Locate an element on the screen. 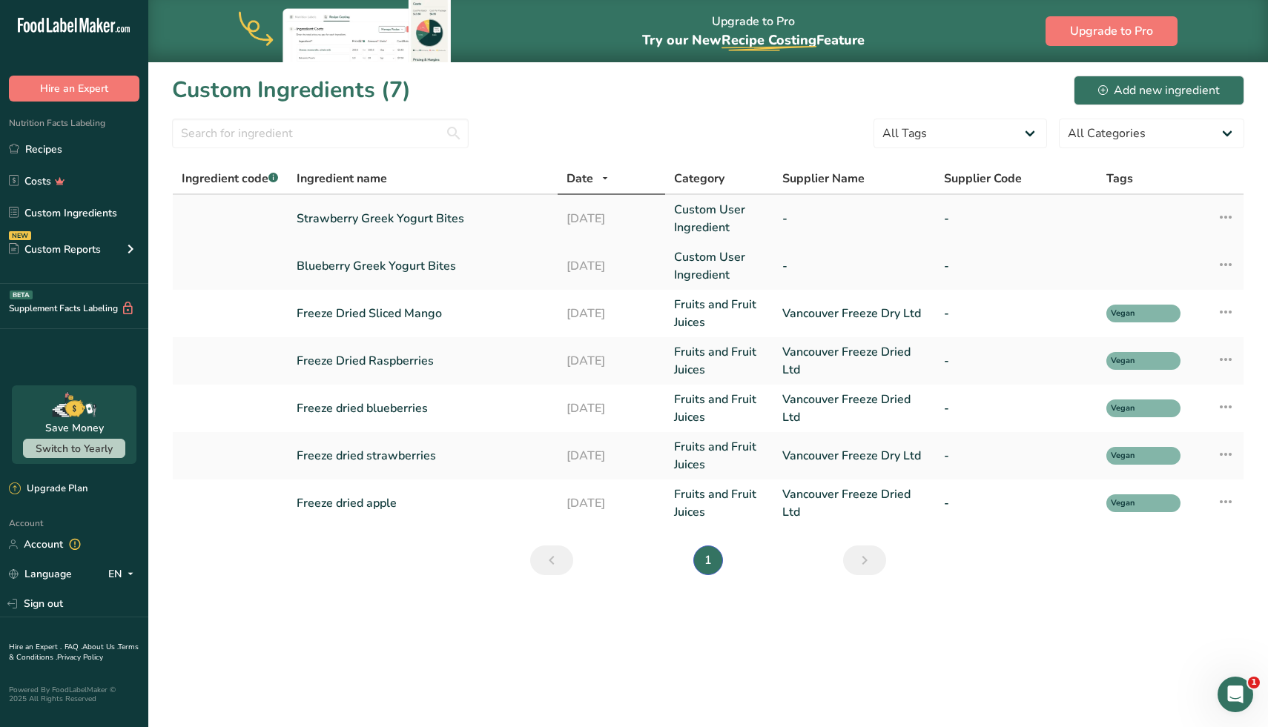 This screenshot has width=1268, height=727. a: Privacy Policy is located at coordinates (80, 658).